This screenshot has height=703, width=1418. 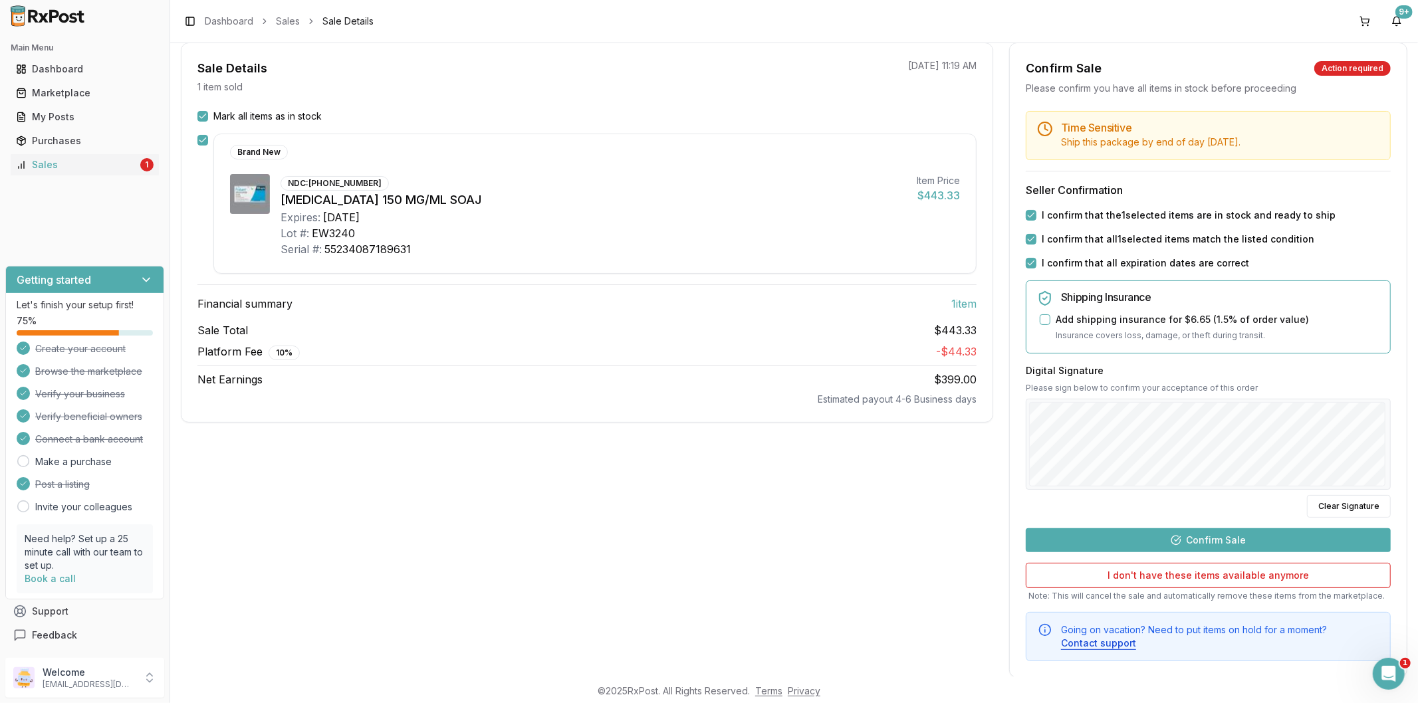 I want to click on button: I don't have these items available anymore, so click(x=1208, y=576).